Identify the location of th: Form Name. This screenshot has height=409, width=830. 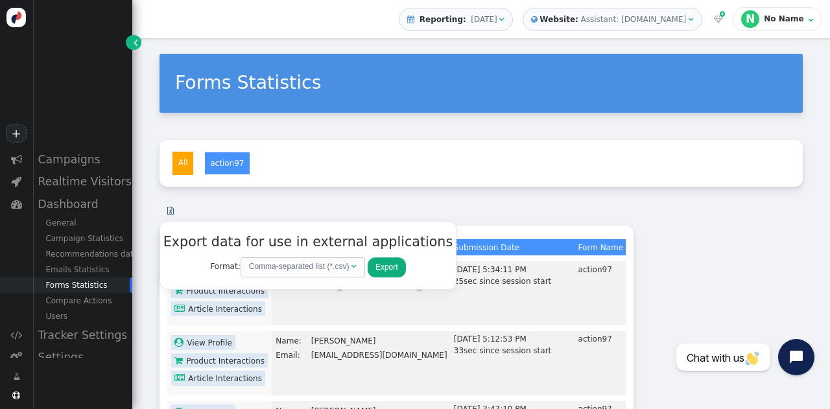
(600, 247).